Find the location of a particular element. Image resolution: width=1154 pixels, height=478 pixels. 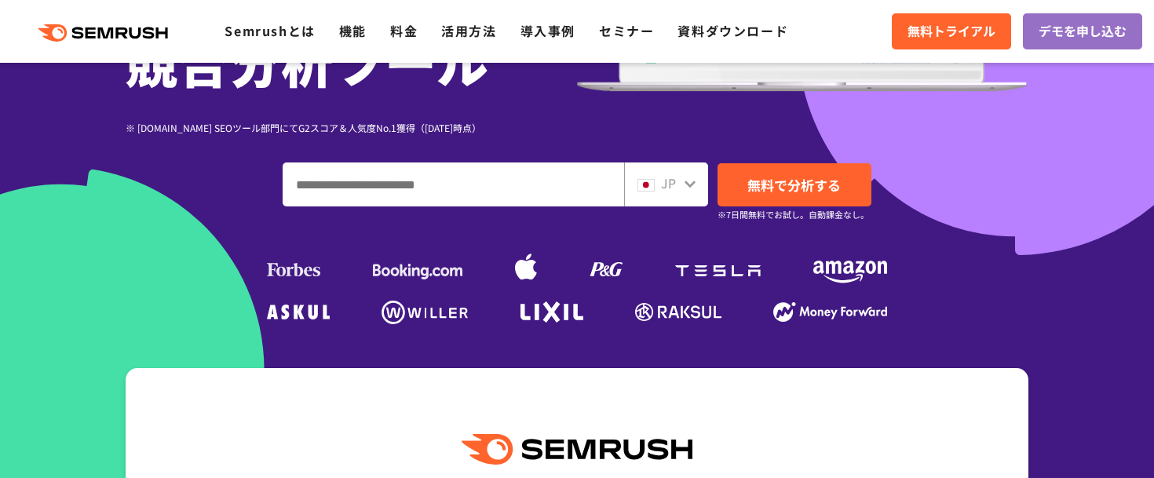

a: Semrushとは is located at coordinates (269, 31).